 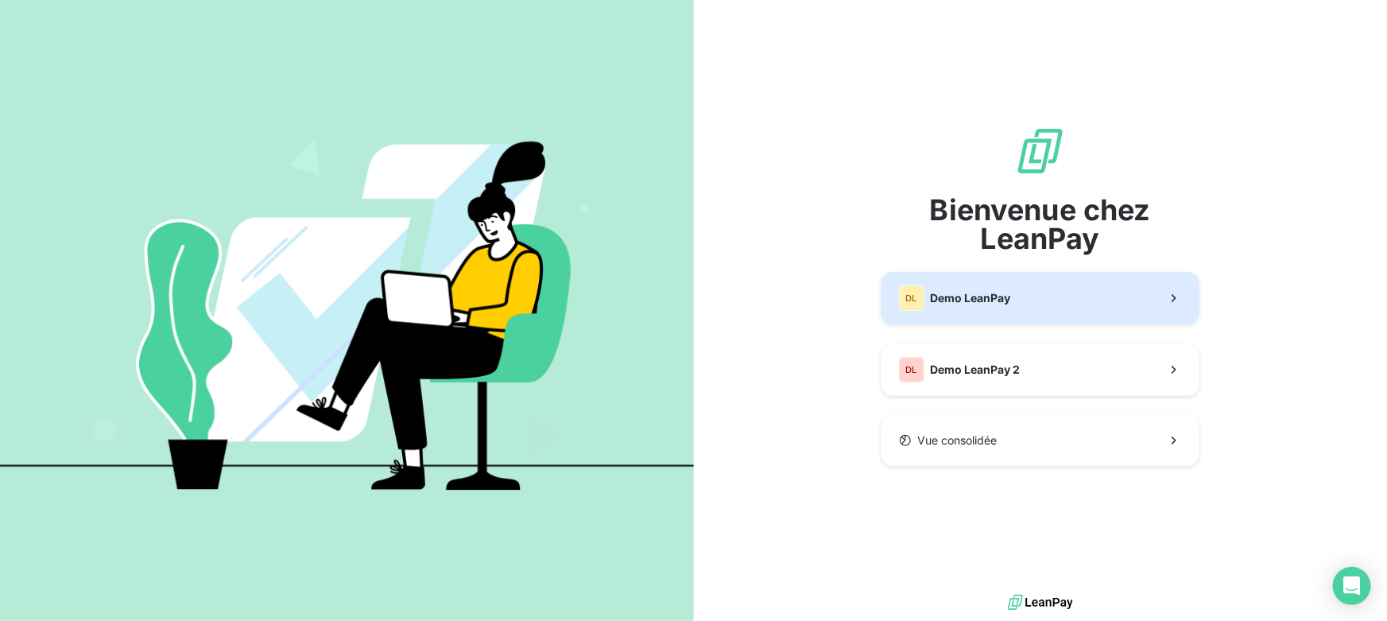 What do you see at coordinates (1353, 586) in the screenshot?
I see `div: Open Intercom Messenger` at bounding box center [1353, 586].